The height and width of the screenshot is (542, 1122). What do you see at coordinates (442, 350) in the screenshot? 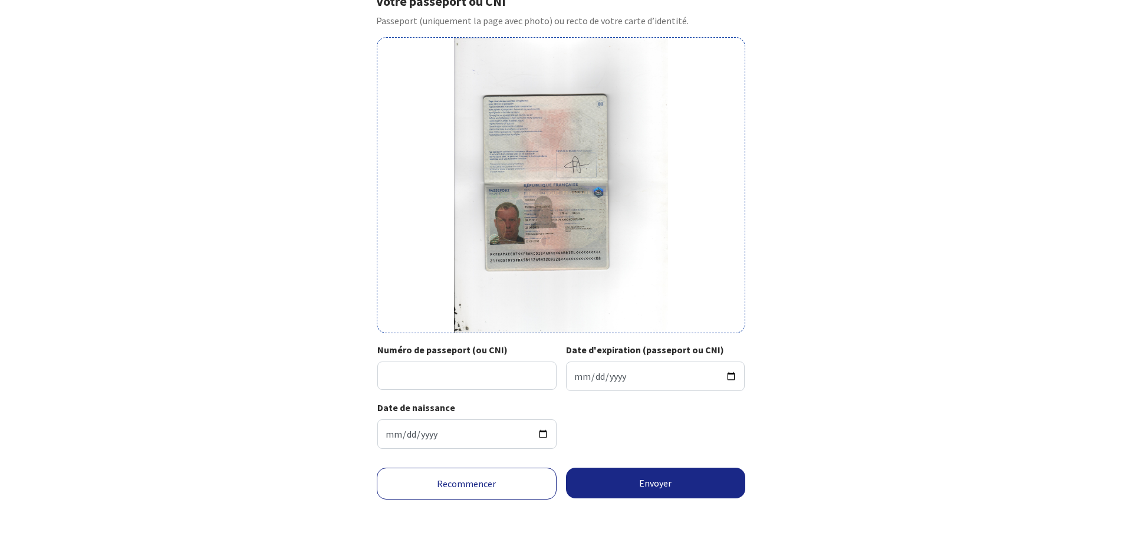
I see `strong: Numéro de passeport (ou CNI)` at bounding box center [442, 350].